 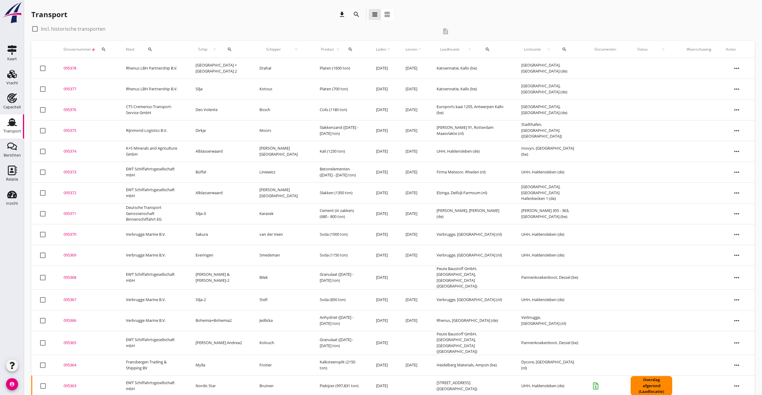 I want to click on div: 095366, so click(x=87, y=321).